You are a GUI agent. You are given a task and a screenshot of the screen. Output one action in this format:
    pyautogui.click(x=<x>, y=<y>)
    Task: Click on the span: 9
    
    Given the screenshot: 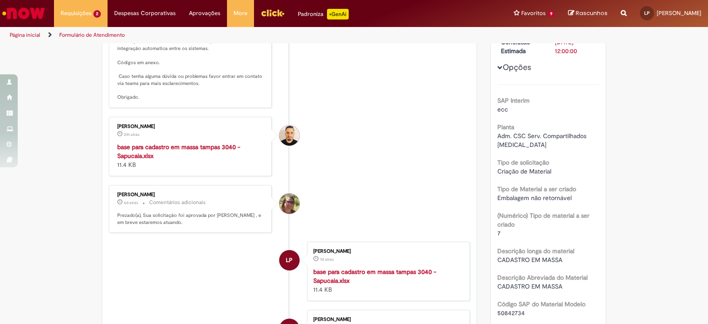 What is the action you would take?
    pyautogui.click(x=551, y=14)
    